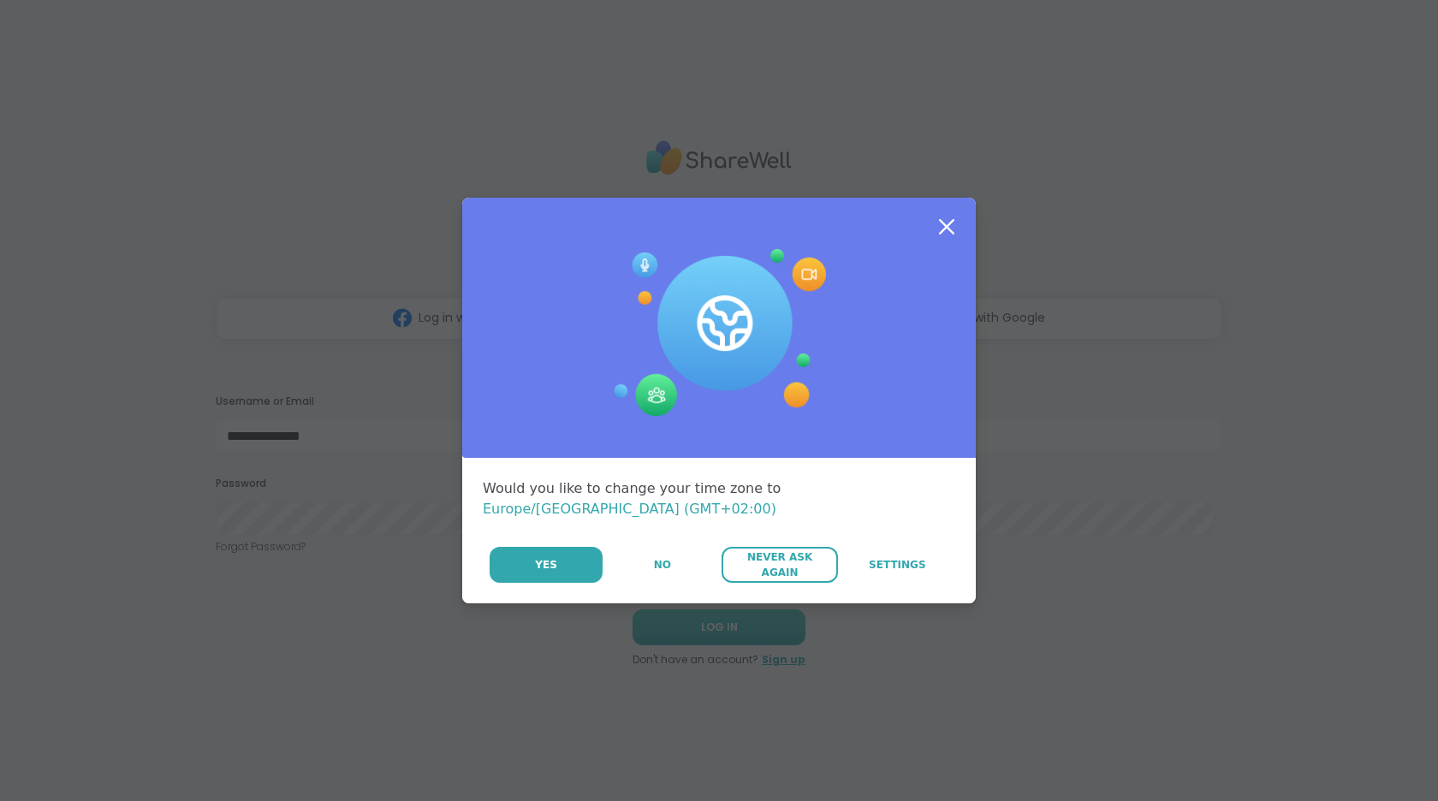 Image resolution: width=1438 pixels, height=801 pixels. Describe the element at coordinates (663, 565) in the screenshot. I see `span: No` at that location.